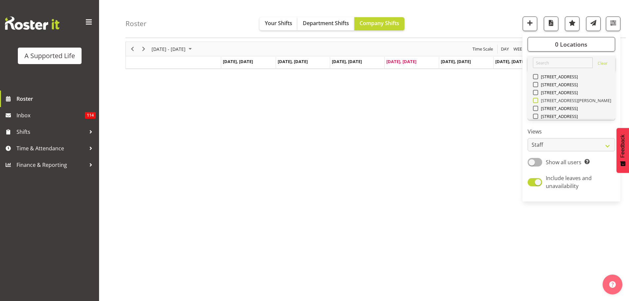 The height and width of the screenshot is (301, 629). I want to click on span: Shifts, so click(51, 132).